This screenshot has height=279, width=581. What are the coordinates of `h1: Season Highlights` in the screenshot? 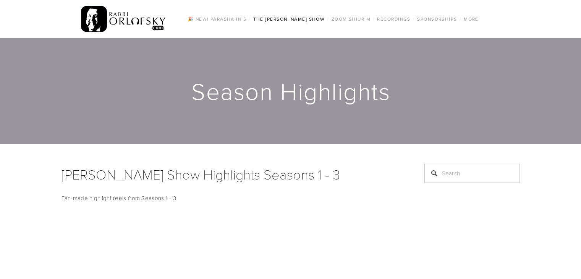 It's located at (291, 91).